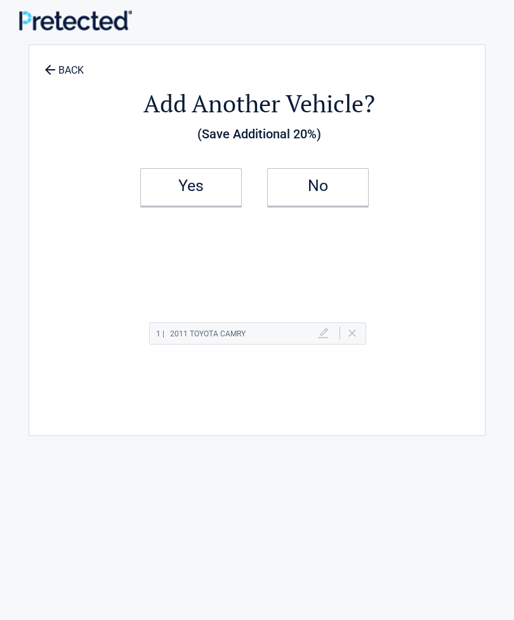  I want to click on span: 1 |, so click(160, 334).